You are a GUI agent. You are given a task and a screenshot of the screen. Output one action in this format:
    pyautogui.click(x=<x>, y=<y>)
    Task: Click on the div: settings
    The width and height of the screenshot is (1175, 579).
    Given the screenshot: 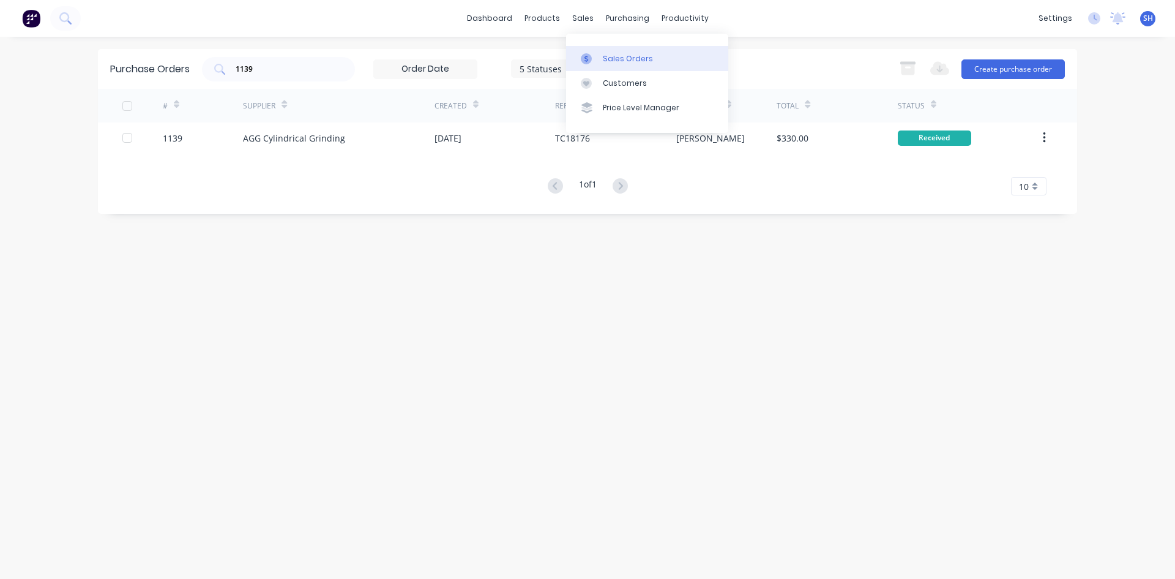 What is the action you would take?
    pyautogui.click(x=1055, y=18)
    